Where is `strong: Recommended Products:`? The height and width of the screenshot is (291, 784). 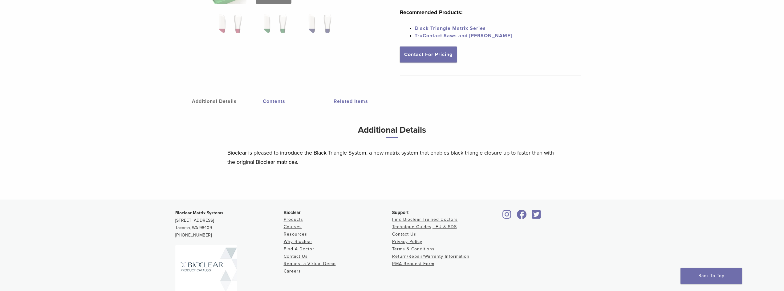 strong: Recommended Products: is located at coordinates (431, 12).